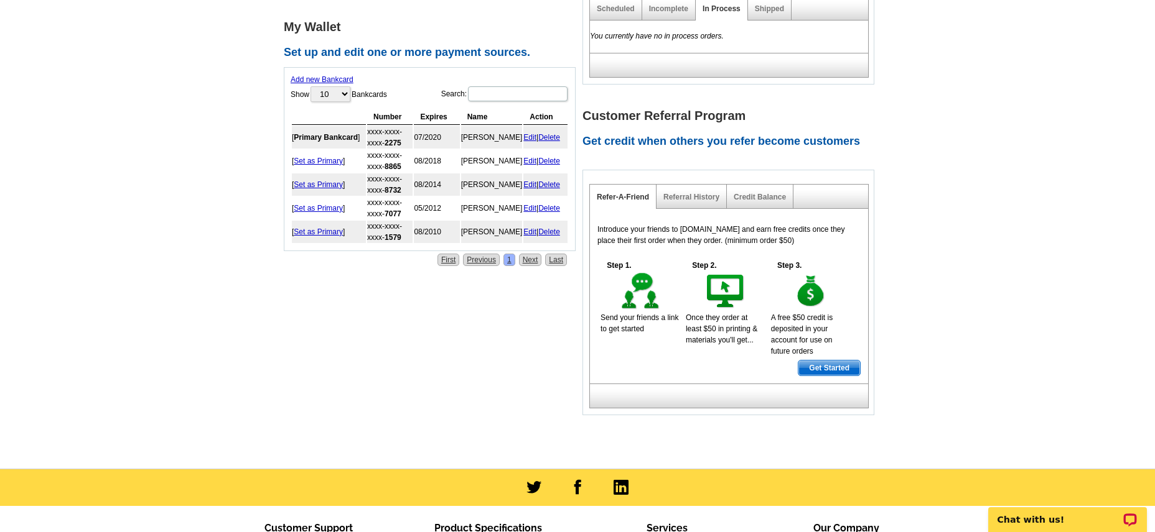 The image size is (1155, 532). Describe the element at coordinates (668, 9) in the screenshot. I see `a: Incomplete` at that location.